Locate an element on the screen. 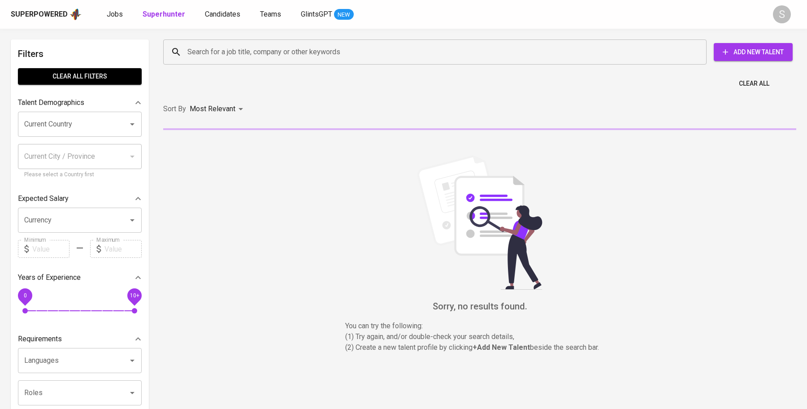 This screenshot has height=409, width=807. span: Candidates is located at coordinates (222, 14).